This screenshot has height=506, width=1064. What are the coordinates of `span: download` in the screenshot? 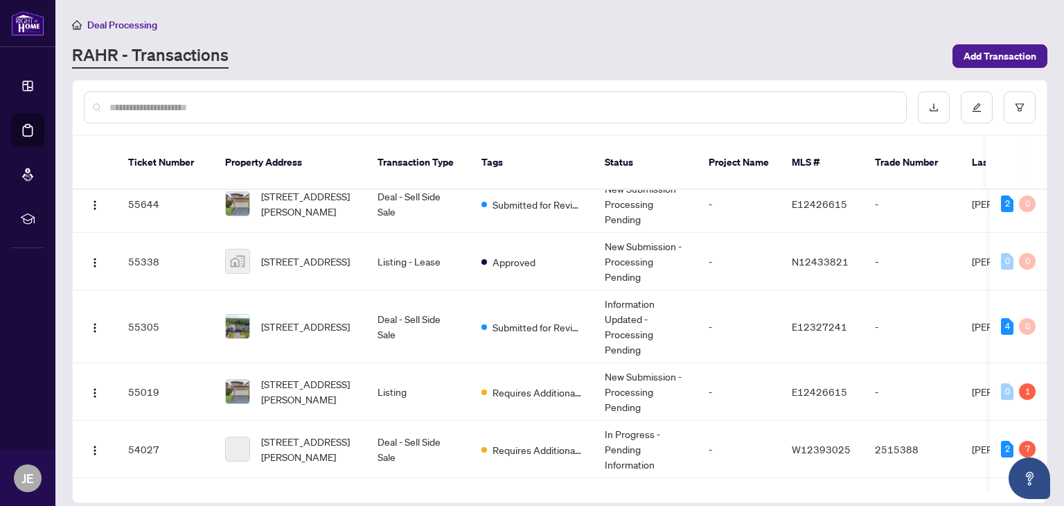 It's located at (934, 107).